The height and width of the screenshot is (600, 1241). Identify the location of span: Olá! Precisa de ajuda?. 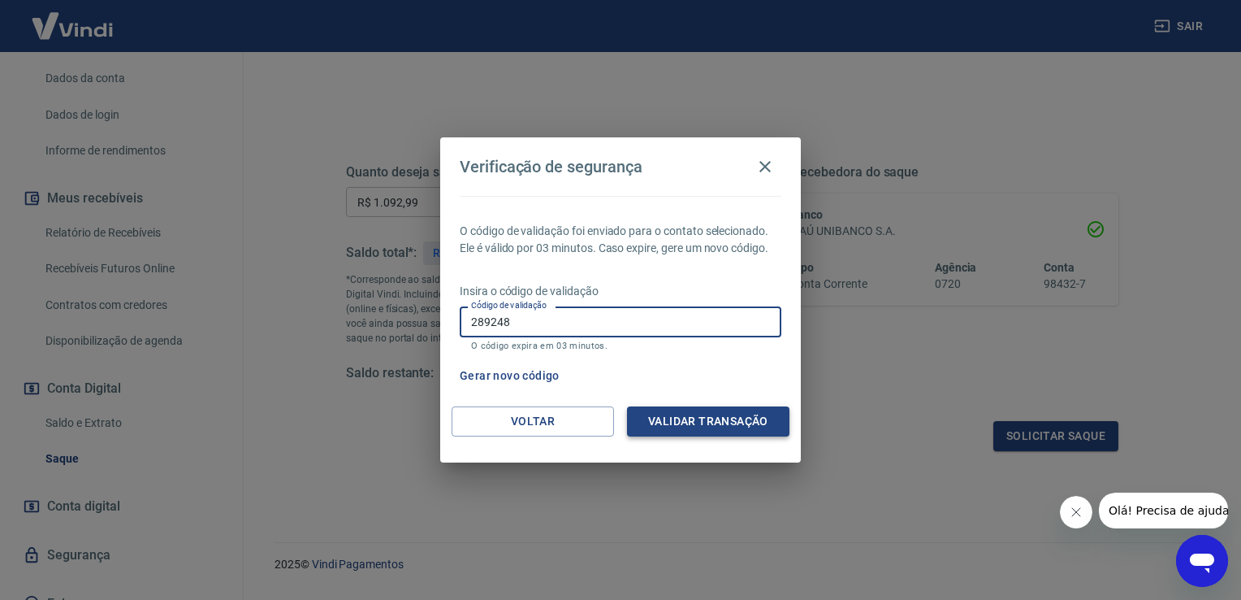
(73, 18).